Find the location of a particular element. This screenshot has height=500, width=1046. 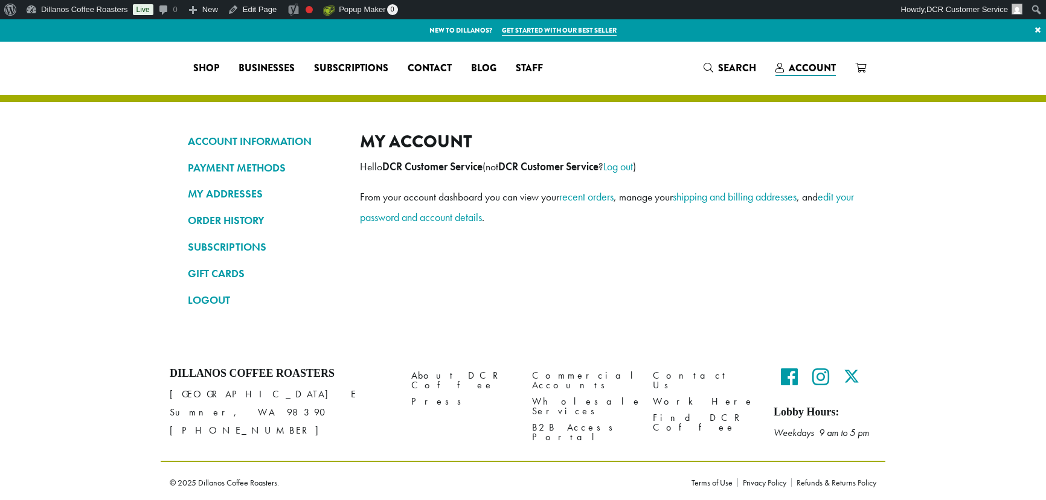

a: B2B Access Portal is located at coordinates (584, 433).